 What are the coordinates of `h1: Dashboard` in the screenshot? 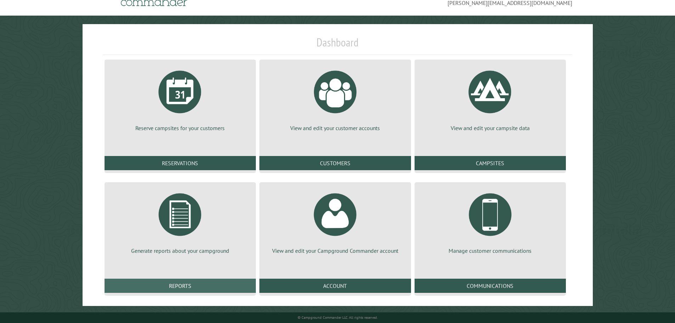 It's located at (338, 45).